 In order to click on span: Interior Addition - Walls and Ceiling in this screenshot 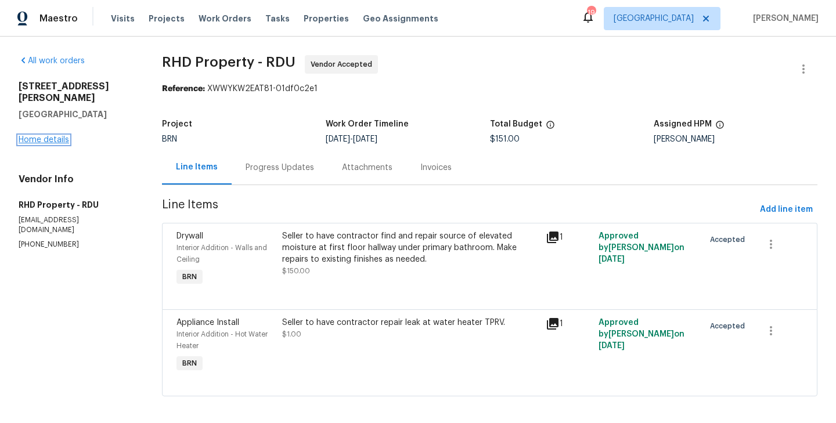, I will do `click(222, 254)`.